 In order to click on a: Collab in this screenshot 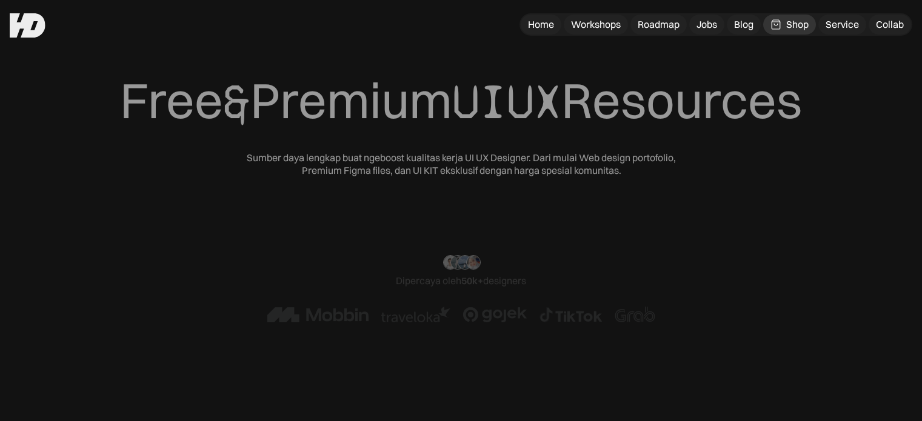, I will do `click(890, 24)`.